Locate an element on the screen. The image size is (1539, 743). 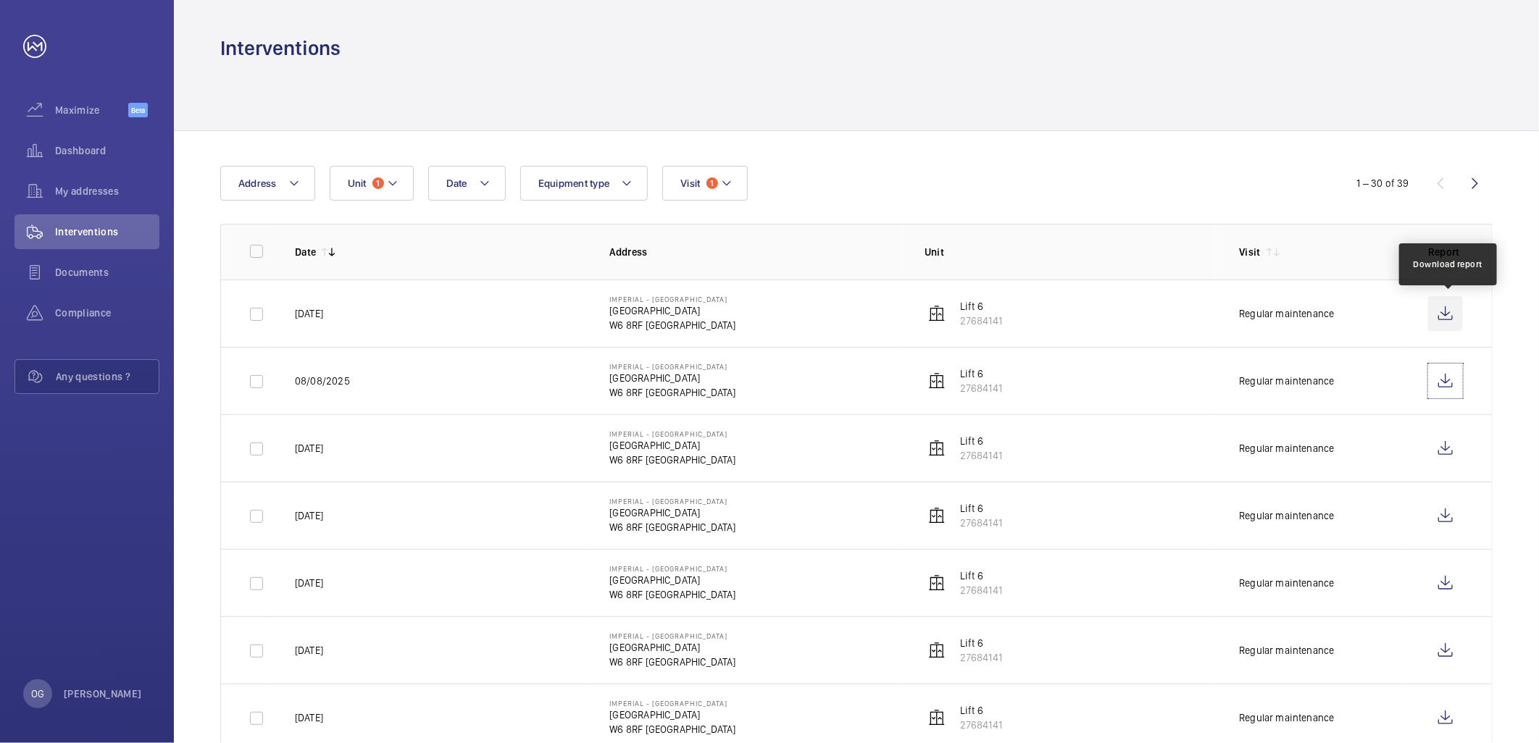
span: Beta is located at coordinates (138, 110).